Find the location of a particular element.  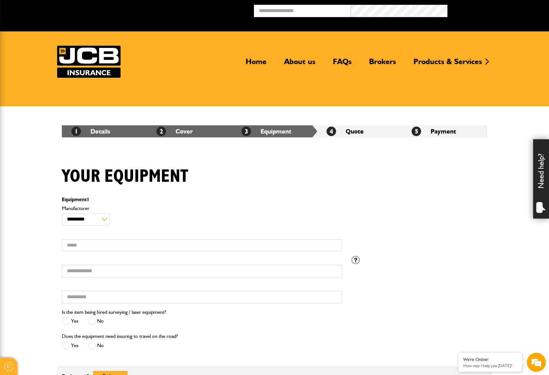

a: 1Details is located at coordinates (91, 131).